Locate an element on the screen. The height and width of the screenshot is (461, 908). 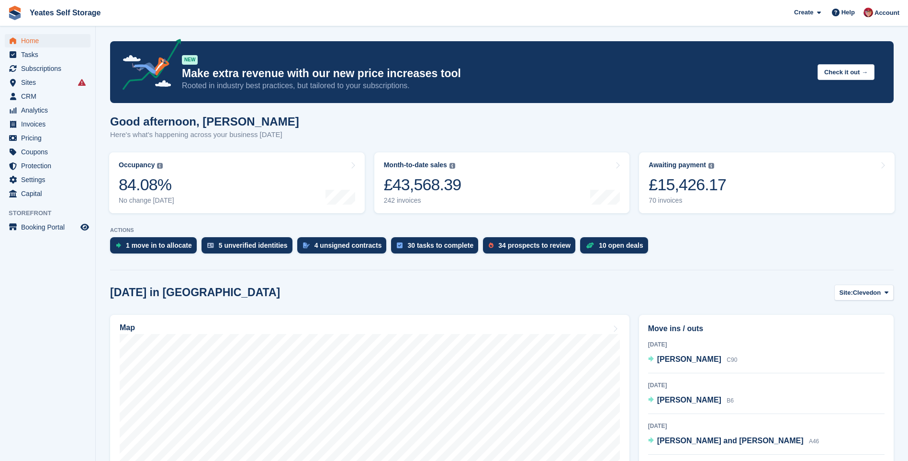
span: Booking Portal is located at coordinates (50, 227).